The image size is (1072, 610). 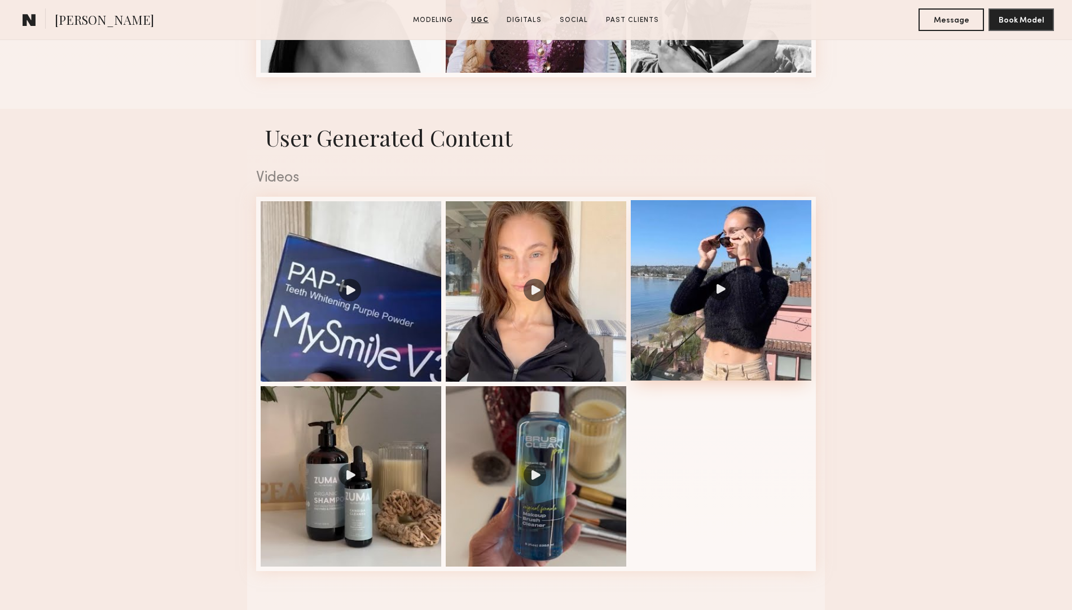 What do you see at coordinates (1021, 19) in the screenshot?
I see `a: Book Model` at bounding box center [1021, 19].